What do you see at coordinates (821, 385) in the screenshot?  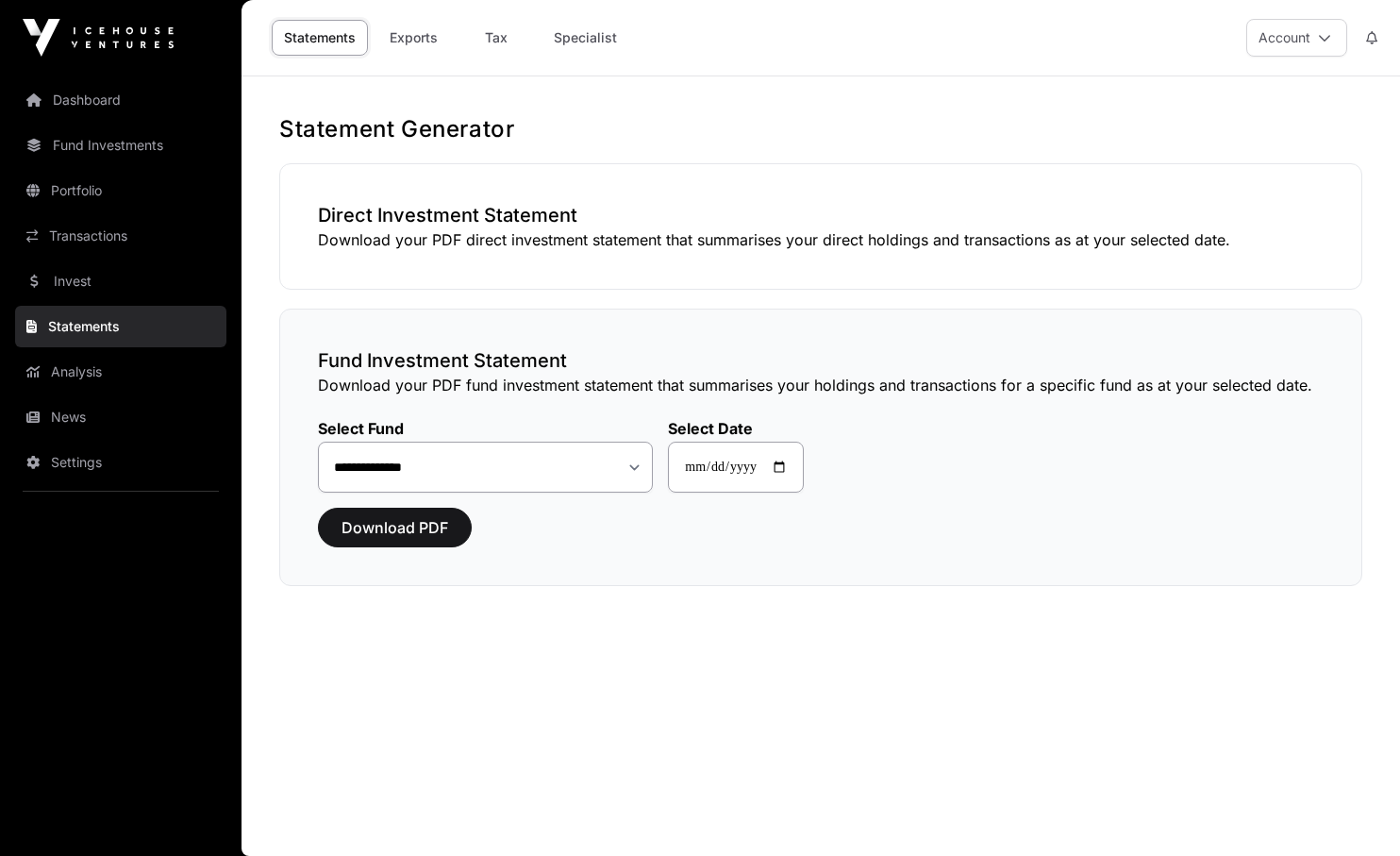 I see `p: Download your PDF fund investment statement that summarises your holdings and transactions for a ...` at bounding box center [821, 385].